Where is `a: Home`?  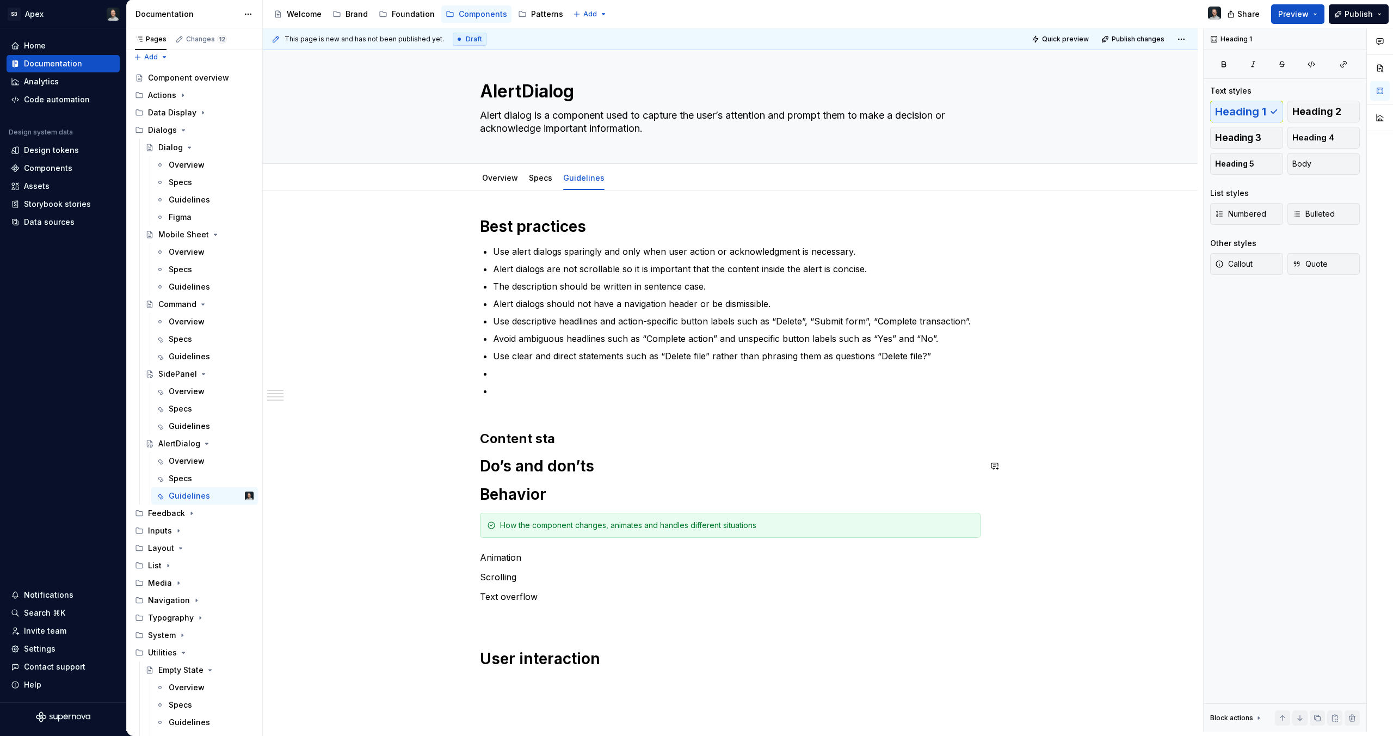 a: Home is located at coordinates (63, 46).